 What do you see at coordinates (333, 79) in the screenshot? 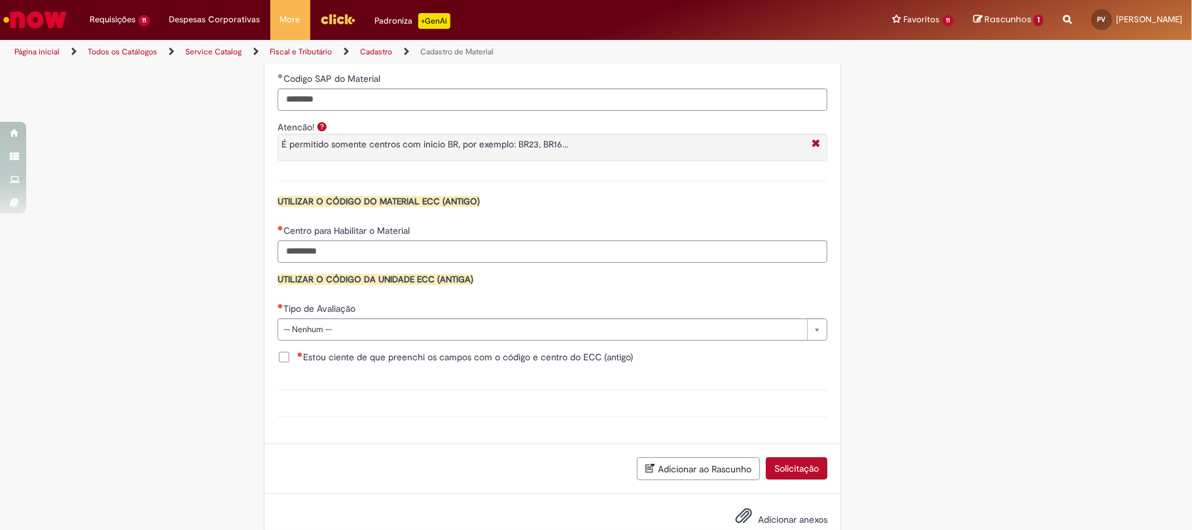
I see `span: Codigo SAP do Material` at bounding box center [333, 79].